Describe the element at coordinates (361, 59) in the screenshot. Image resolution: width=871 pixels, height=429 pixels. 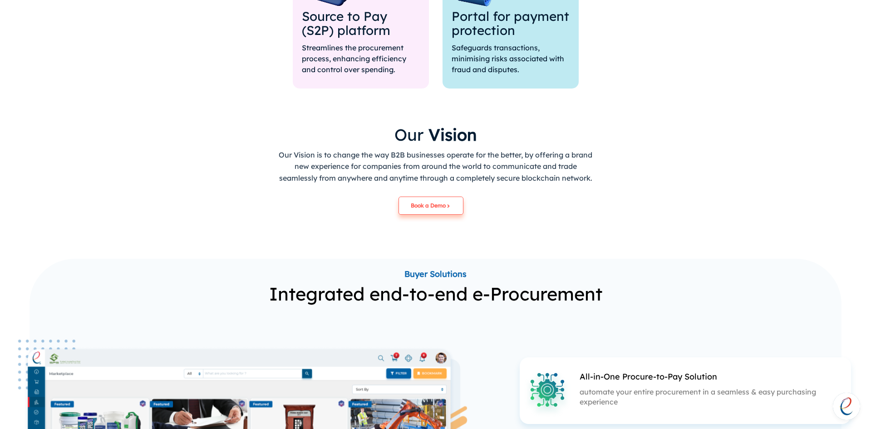
I see `p: Streamlines the procurement process, enhancing efficiency and control over spending.` at that location.